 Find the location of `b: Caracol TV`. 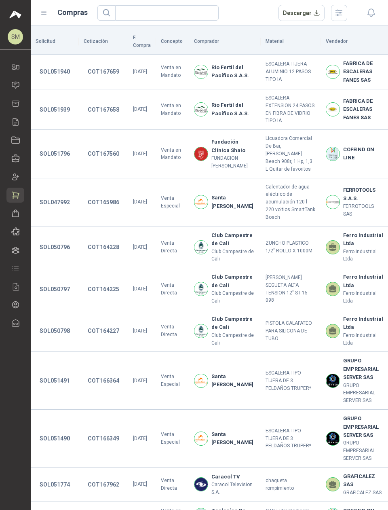

b: Caracol TV is located at coordinates (234, 477).